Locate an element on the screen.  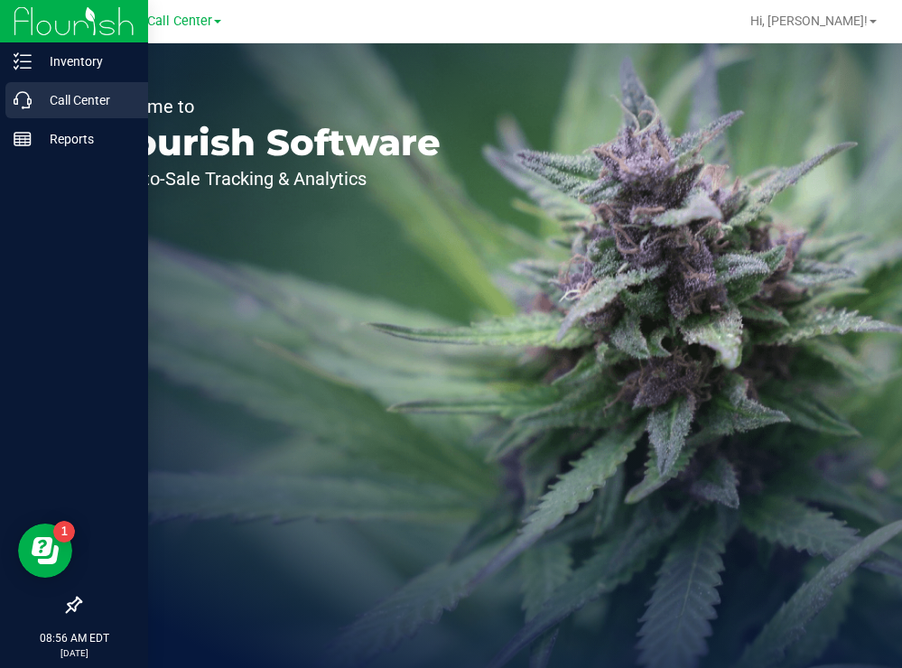
p: Call Center is located at coordinates (86, 100).